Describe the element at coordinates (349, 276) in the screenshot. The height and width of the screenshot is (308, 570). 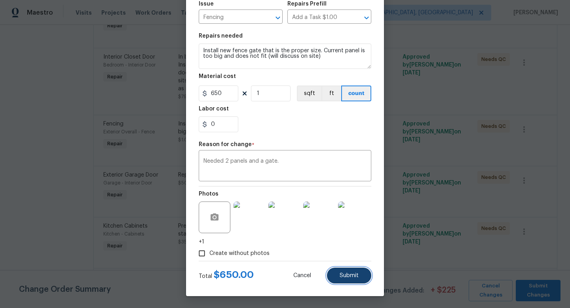
I see `button: Submit` at that location.